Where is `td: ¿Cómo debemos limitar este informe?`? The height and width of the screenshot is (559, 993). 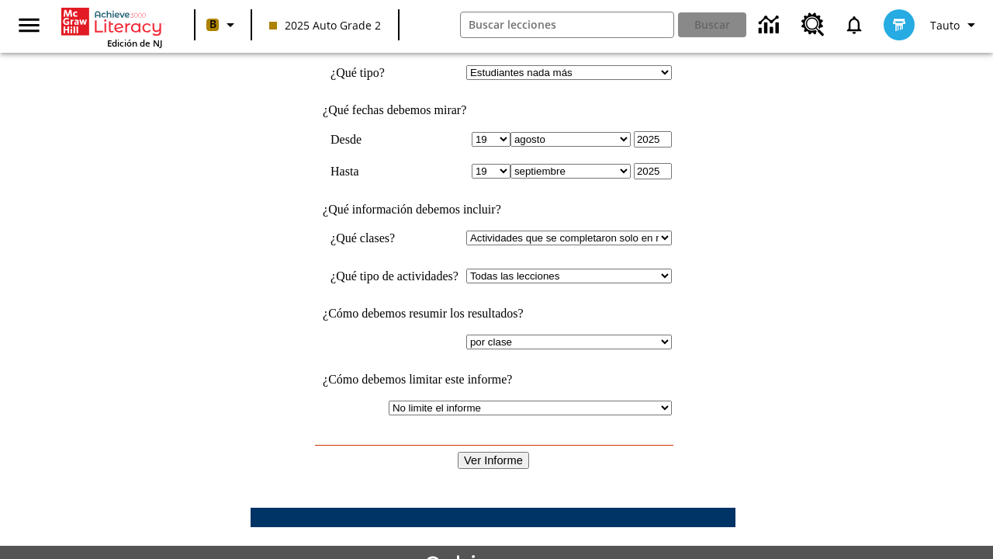
td: ¿Cómo debemos limitar este informe? is located at coordinates (493, 379).